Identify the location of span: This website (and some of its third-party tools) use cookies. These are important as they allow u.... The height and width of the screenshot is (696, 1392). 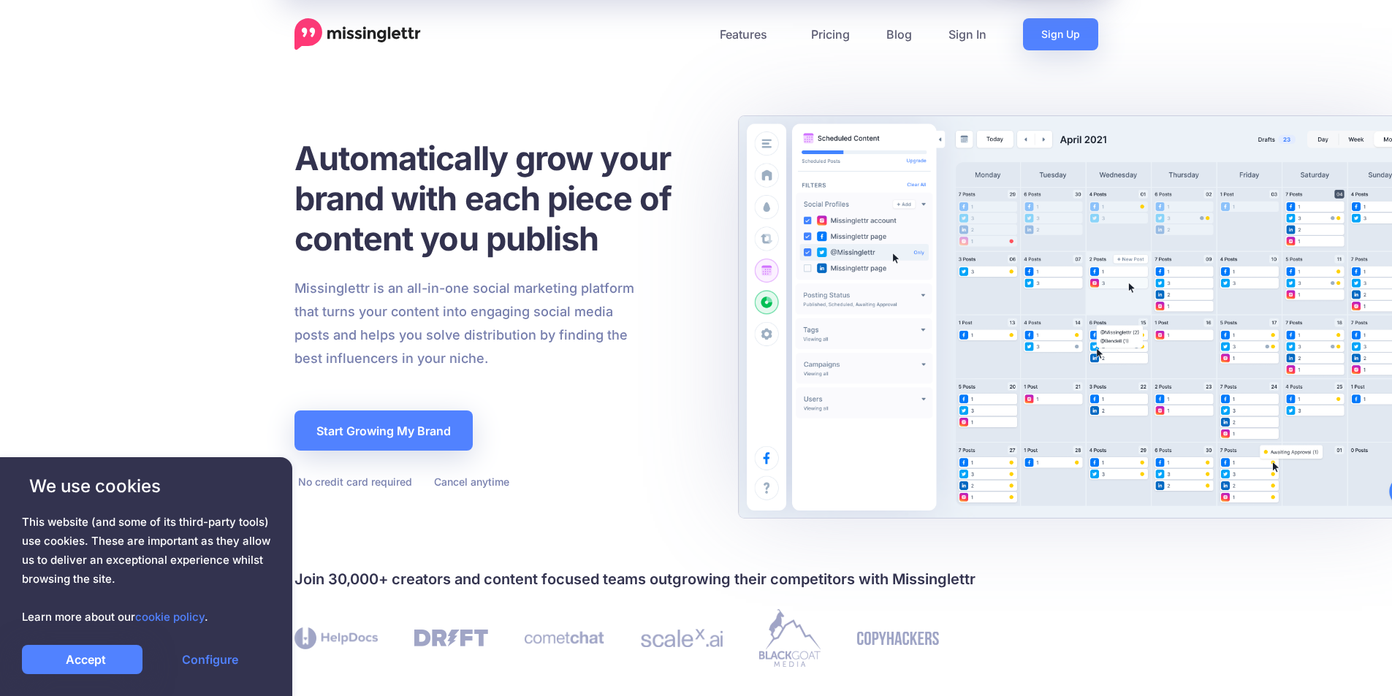
(146, 570).